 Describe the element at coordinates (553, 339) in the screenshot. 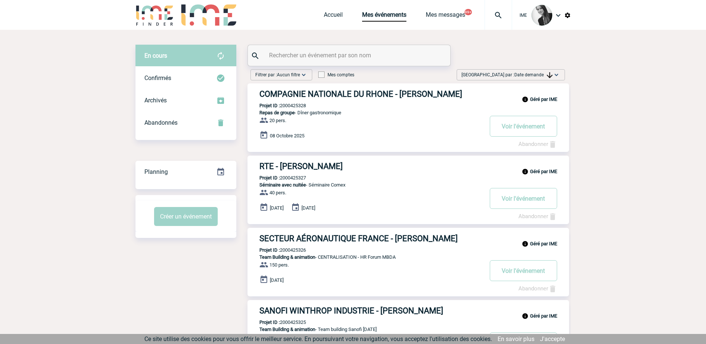

I see `a: J'accepte` at that location.